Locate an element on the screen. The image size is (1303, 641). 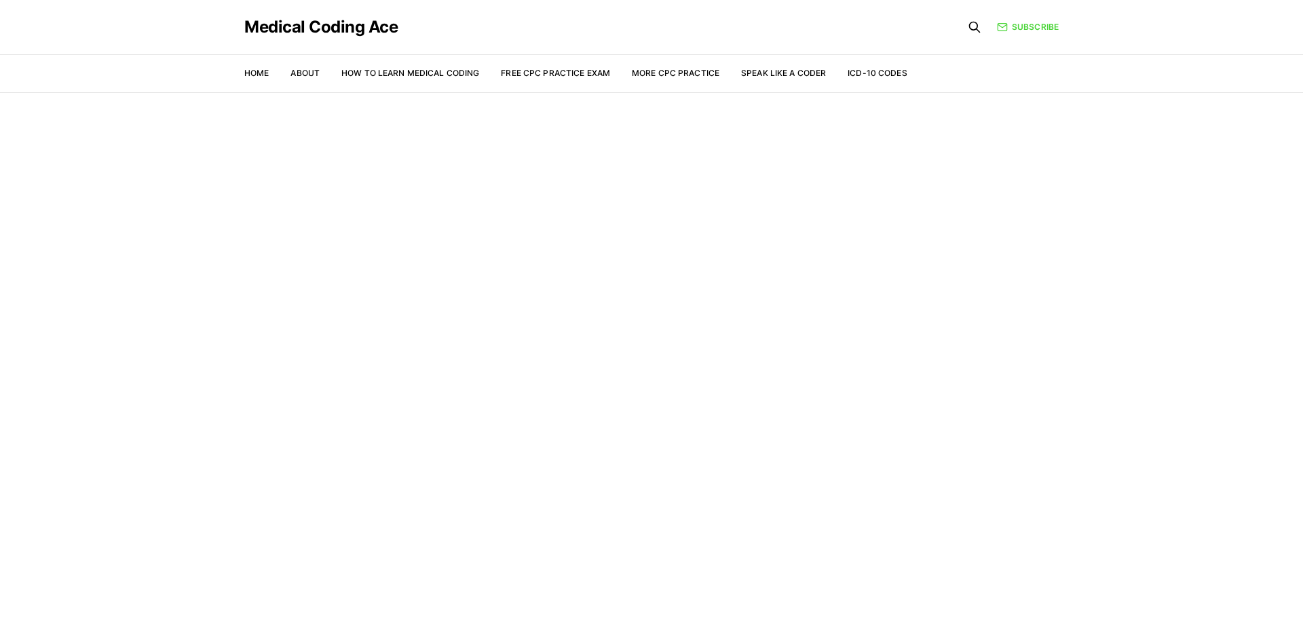
a: ICD-10 Codes is located at coordinates (877, 73).